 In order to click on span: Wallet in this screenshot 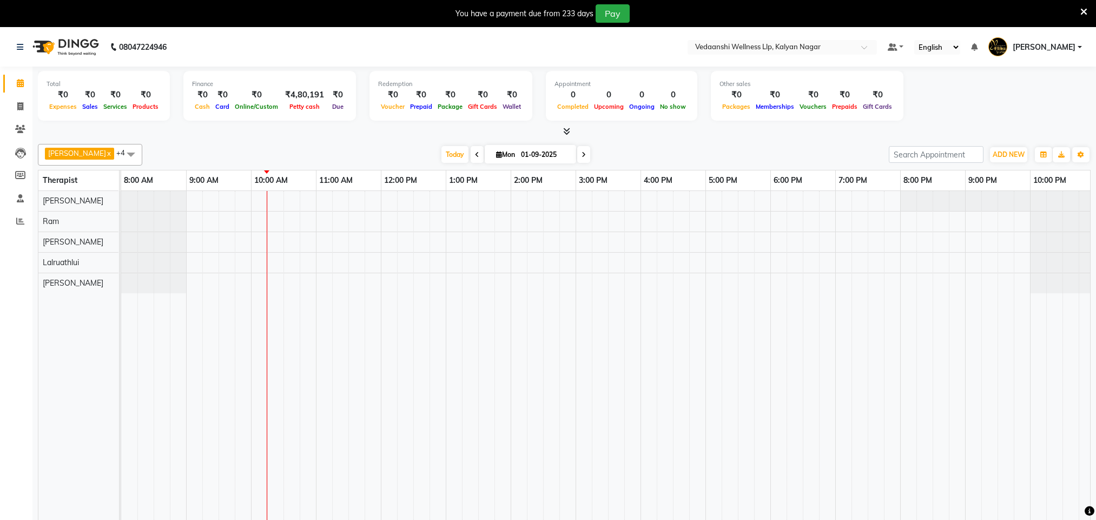, I will do `click(512, 107)`.